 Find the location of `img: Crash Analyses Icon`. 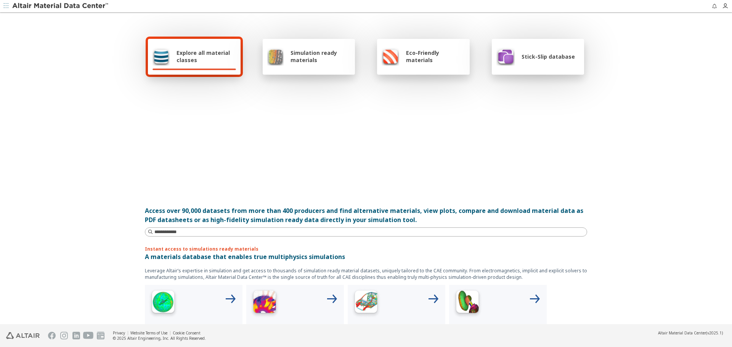

img: Crash Analyses Icon is located at coordinates (467, 304).